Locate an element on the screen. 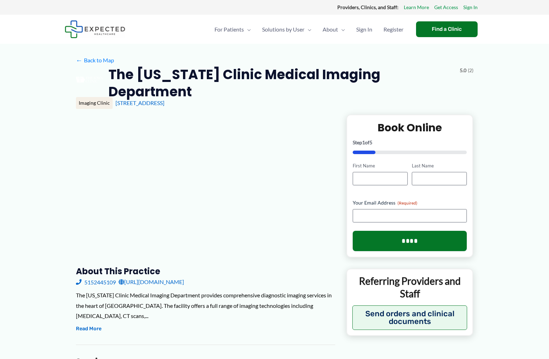  a: Learn More is located at coordinates (416, 7).